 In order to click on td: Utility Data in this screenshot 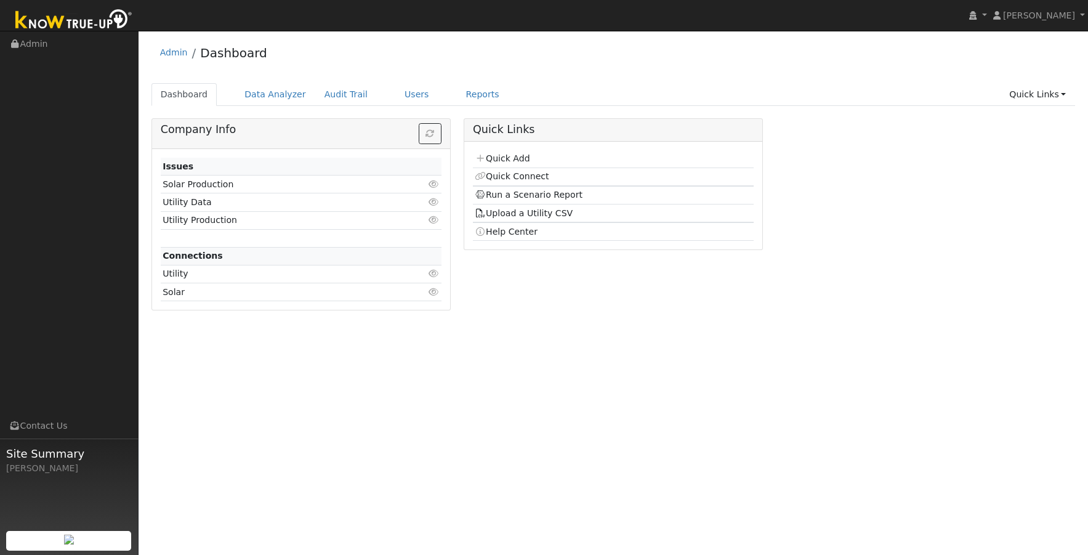, I will do `click(278, 202)`.